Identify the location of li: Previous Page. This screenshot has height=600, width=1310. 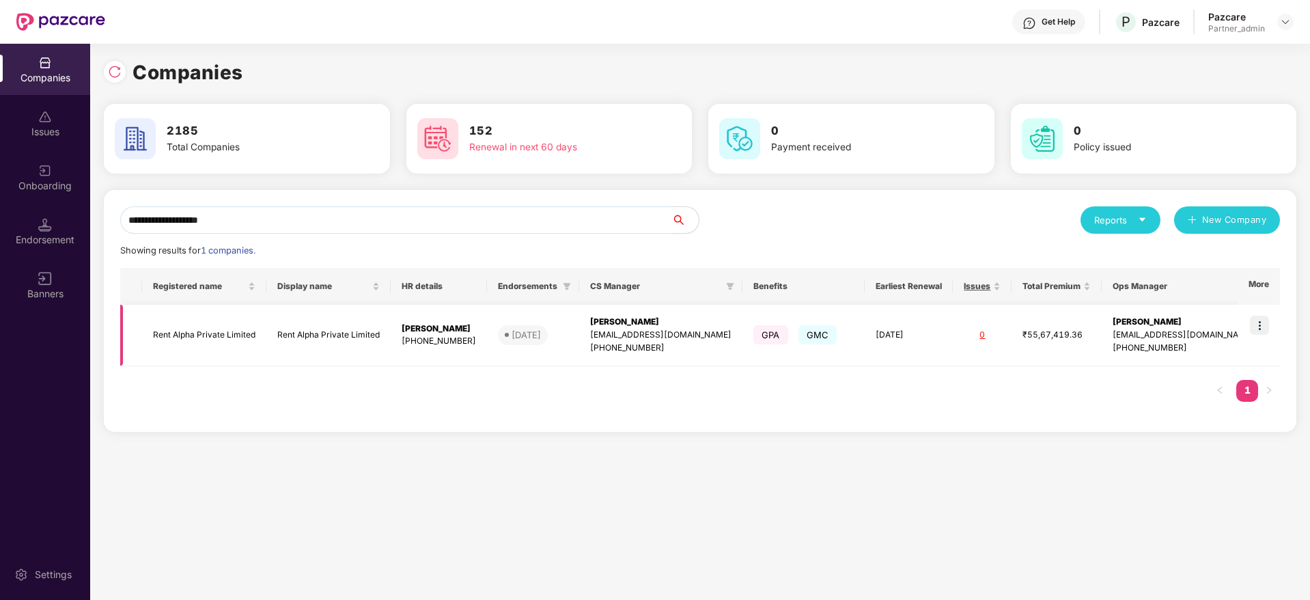
(1220, 391).